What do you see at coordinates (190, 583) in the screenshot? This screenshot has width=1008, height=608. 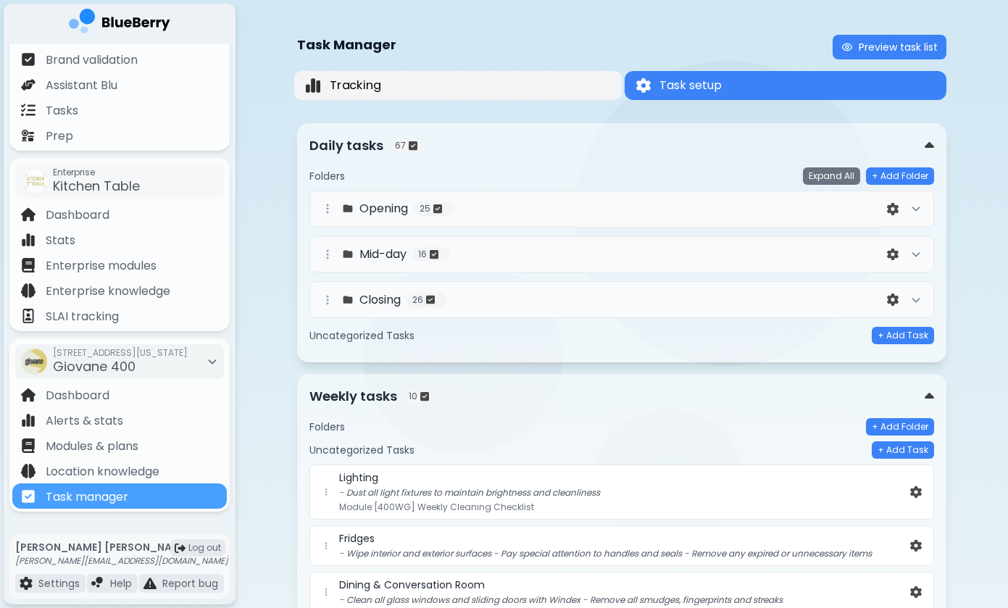 I see `p: Report bug` at bounding box center [190, 583].